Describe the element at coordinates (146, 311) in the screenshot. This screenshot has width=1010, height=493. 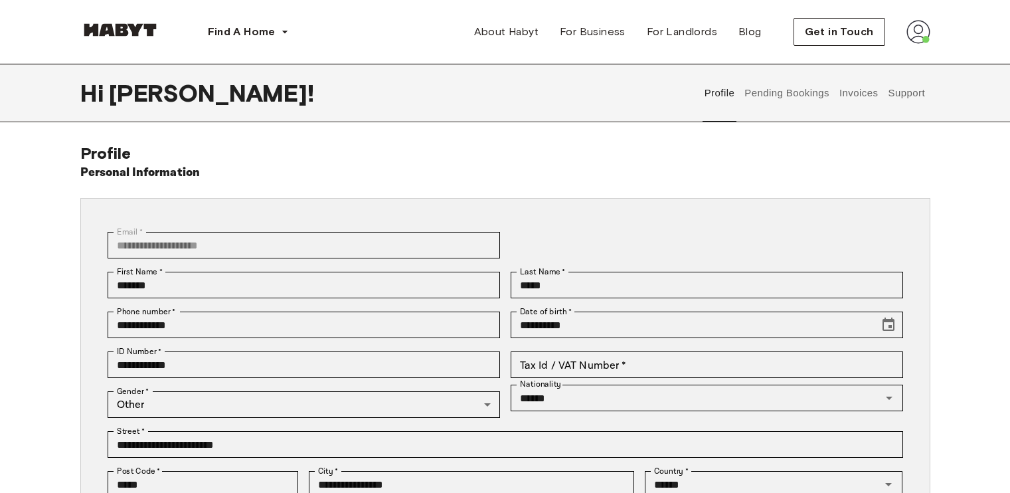
I see `label: Phone number` at that location.